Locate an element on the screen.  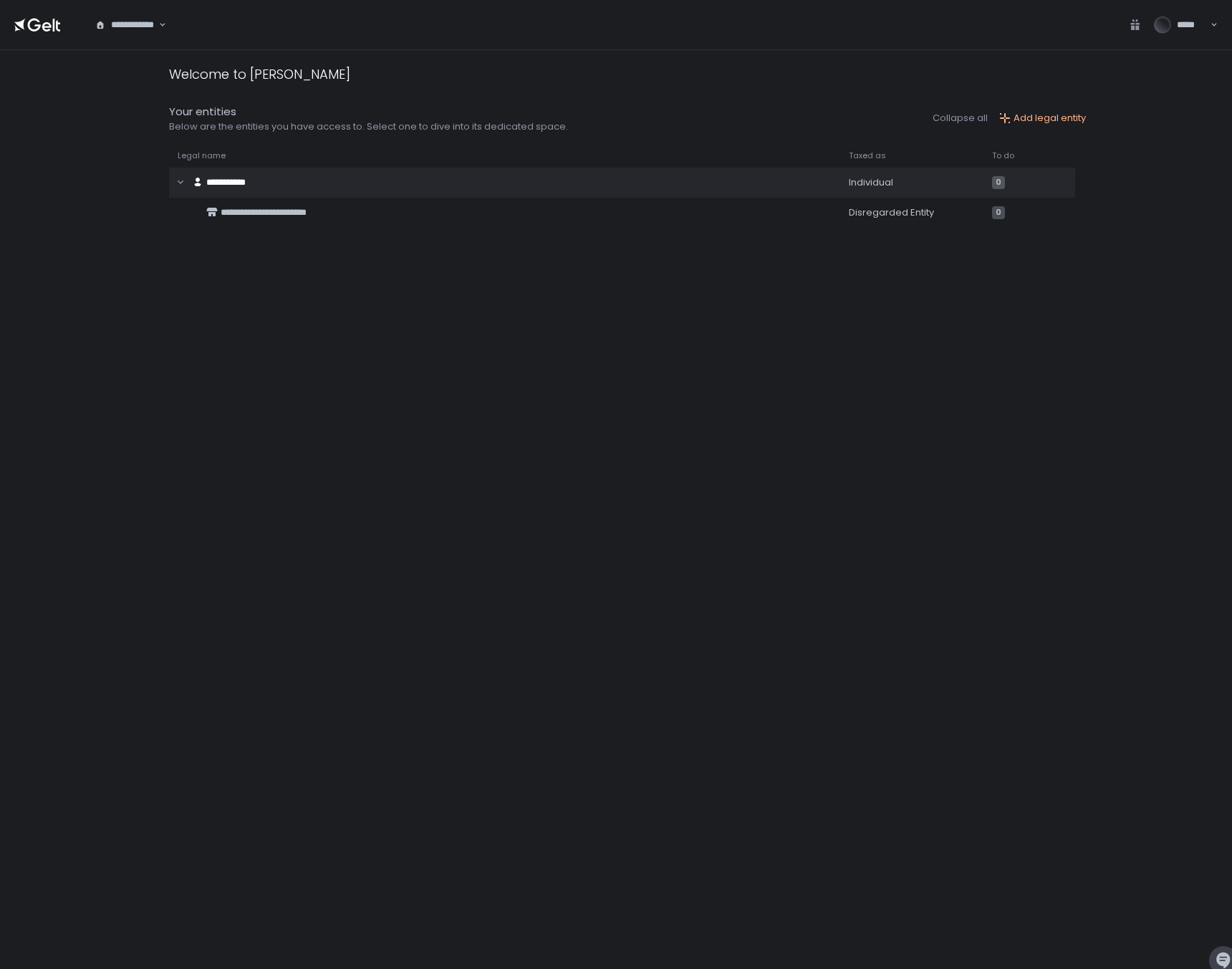
input: Search for option is located at coordinates (157, 25).